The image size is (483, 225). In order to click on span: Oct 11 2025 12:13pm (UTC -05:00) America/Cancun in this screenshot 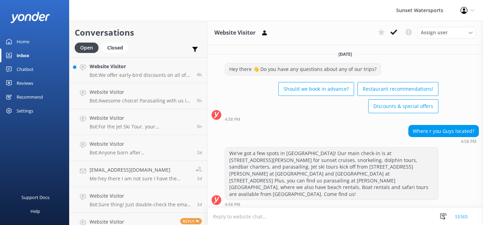, I will do `click(199, 178)`.